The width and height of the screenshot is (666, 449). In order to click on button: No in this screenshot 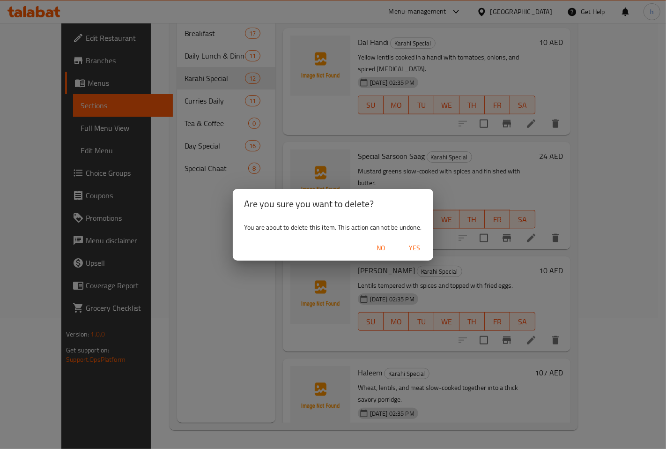, I will do `click(381, 248)`.